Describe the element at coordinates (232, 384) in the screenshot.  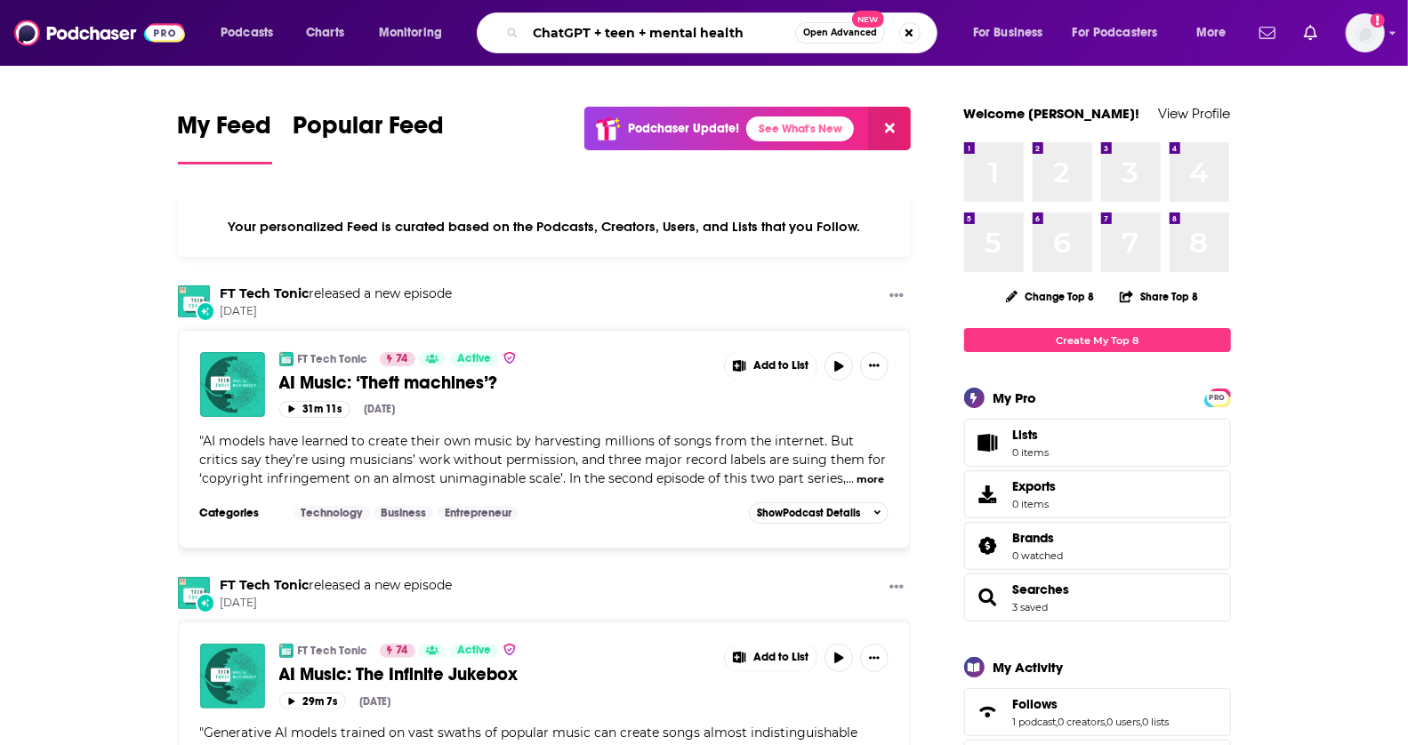
I see `a: AI Music: ‘Theft machines’?` at that location.